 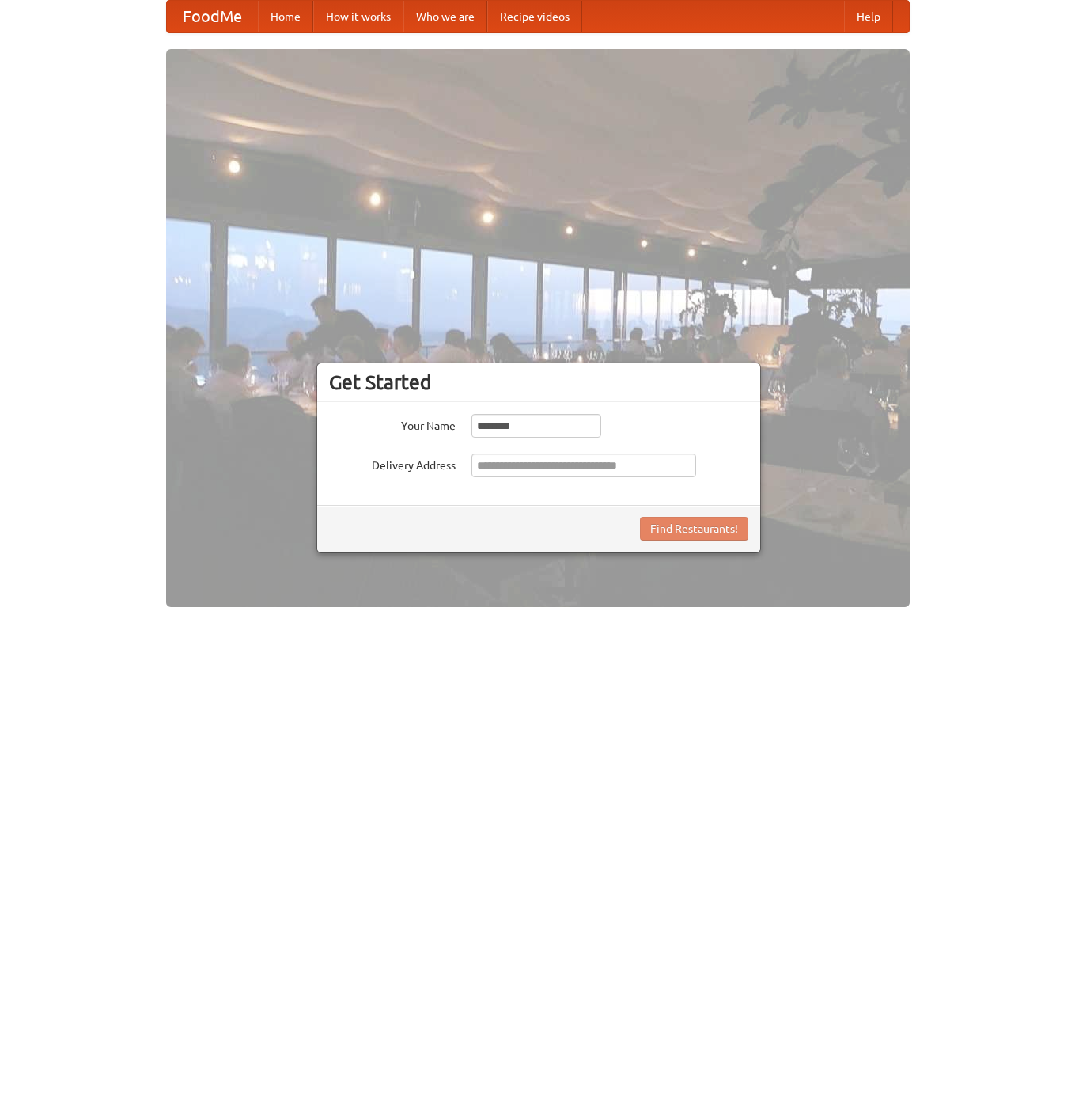 What do you see at coordinates (286, 16) in the screenshot?
I see `a: Home` at bounding box center [286, 16].